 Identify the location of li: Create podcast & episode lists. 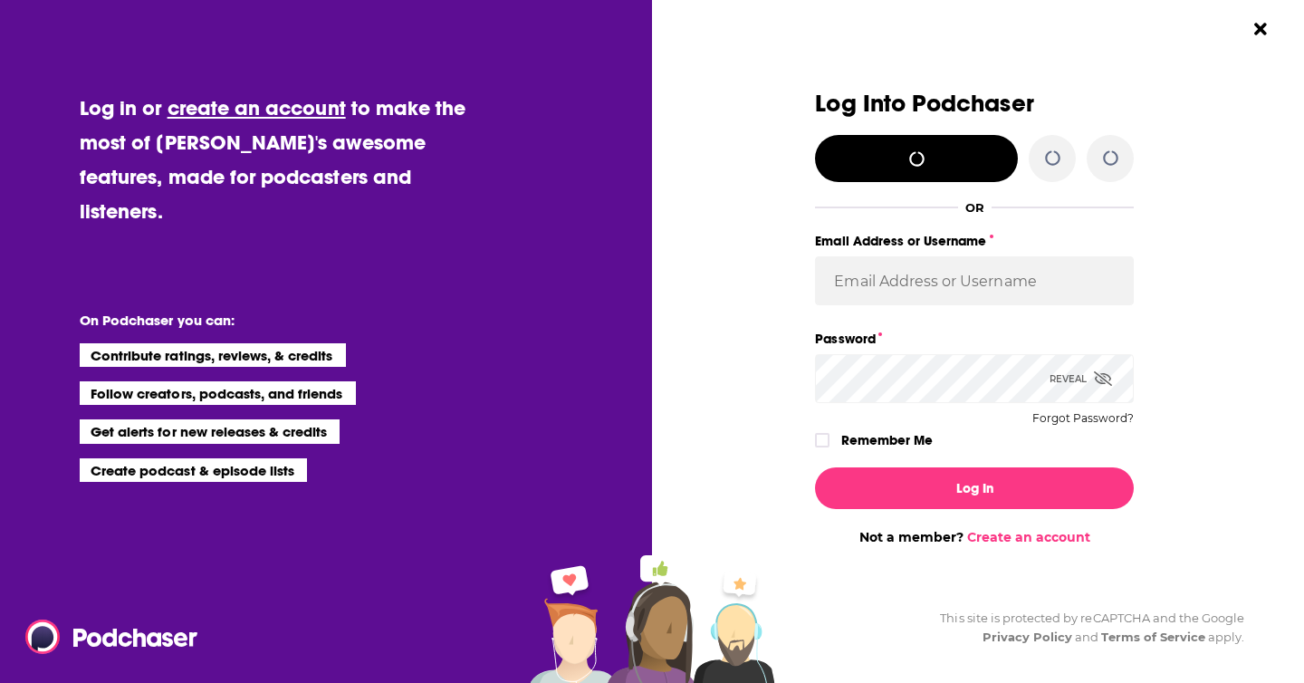
(193, 470).